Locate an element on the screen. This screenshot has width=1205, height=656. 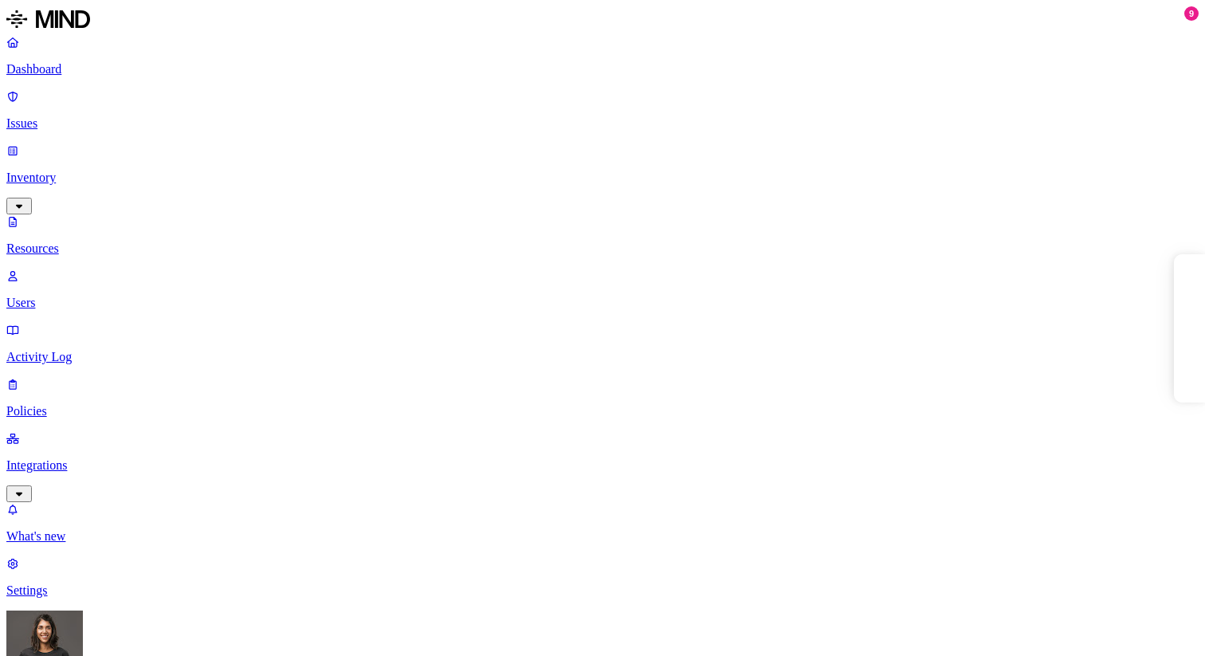
p: Integrations is located at coordinates (603, 465).